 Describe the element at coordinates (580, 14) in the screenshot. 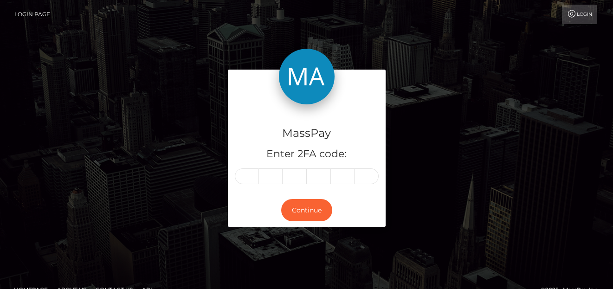

I see `a: Login` at that location.